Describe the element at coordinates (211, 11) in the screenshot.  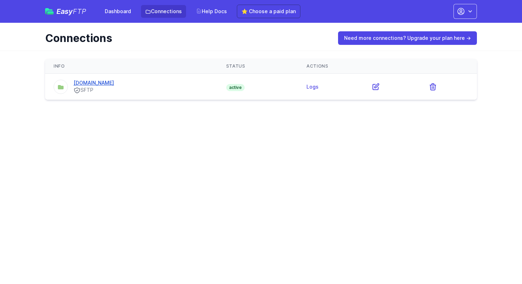
I see `a: Help Docs` at that location.